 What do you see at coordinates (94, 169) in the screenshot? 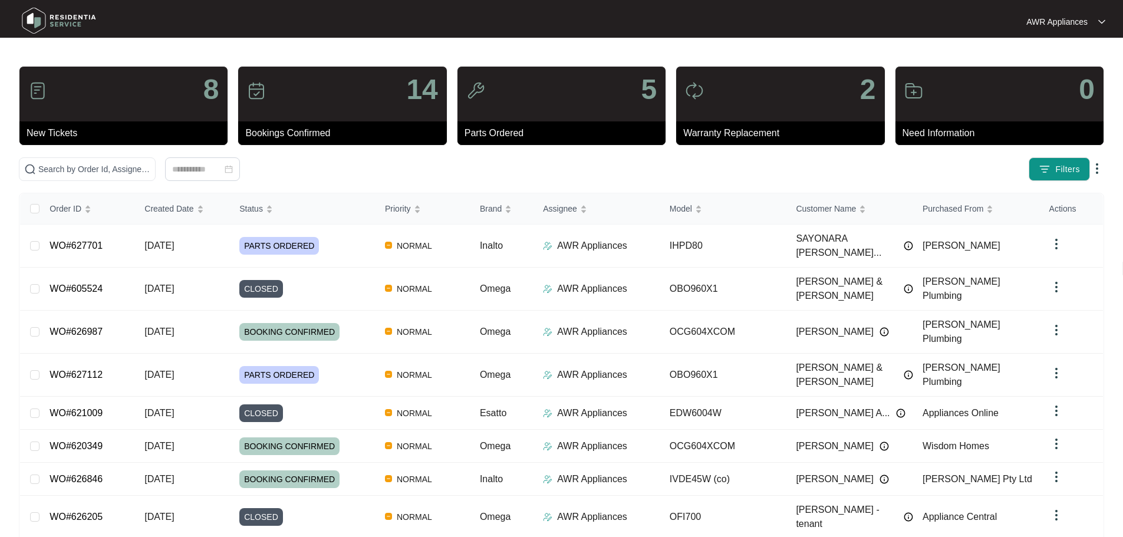
I see `input: Search by Order Id, Assignee Name, Customer Name, Brand and Model` at bounding box center [94, 169].